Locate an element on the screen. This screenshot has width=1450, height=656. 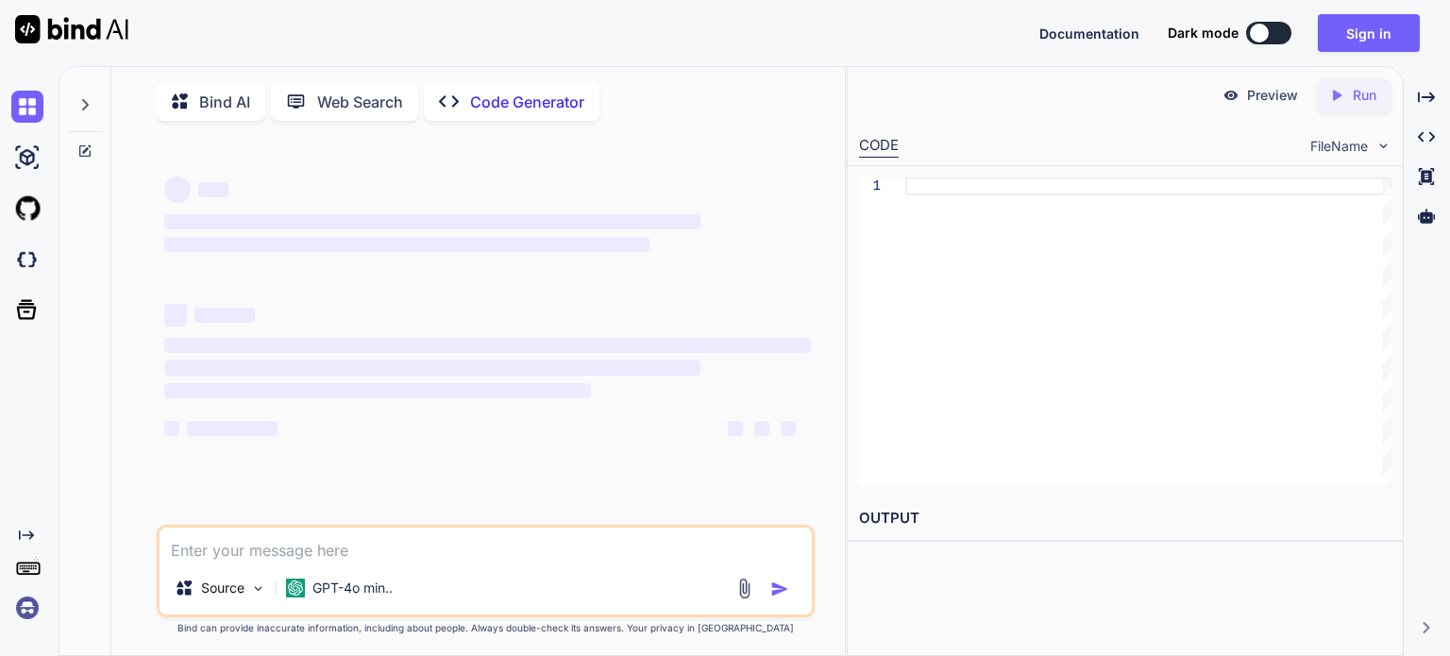
img: chevron down is located at coordinates (1383, 145).